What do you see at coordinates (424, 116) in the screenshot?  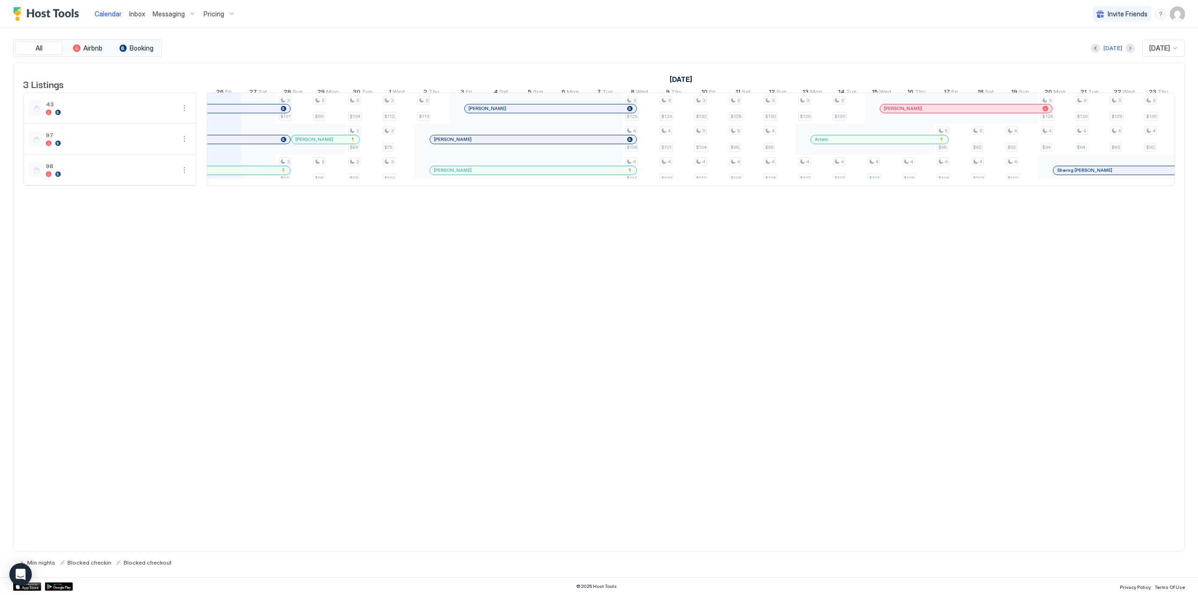 I see `span: $119` at bounding box center [424, 116].